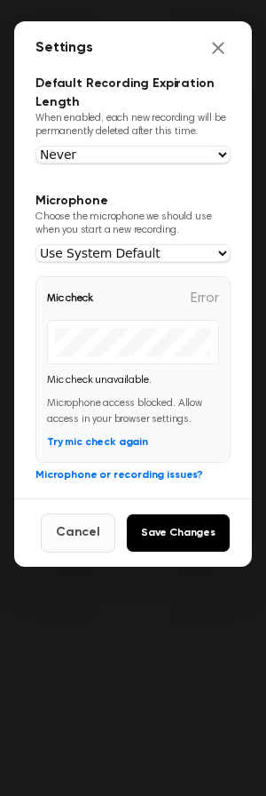  Describe the element at coordinates (119, 475) in the screenshot. I see `button: Microphone or recording issues?` at that location.